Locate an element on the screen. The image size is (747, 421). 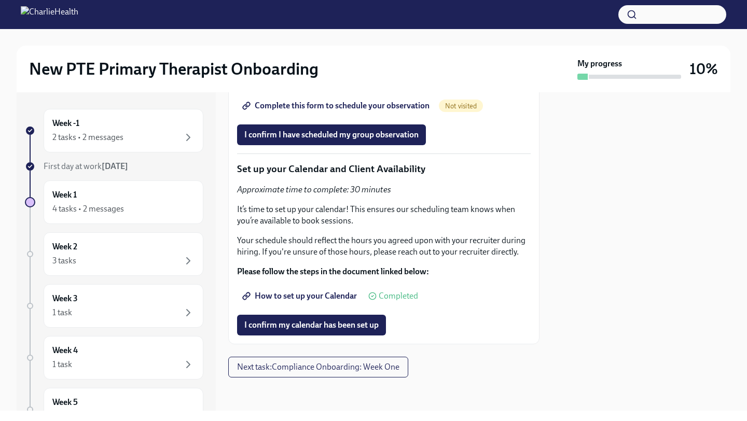
p: It’s time to set up your calendar! This ensures our scheduling team knows when you’re available t... is located at coordinates (384, 215).